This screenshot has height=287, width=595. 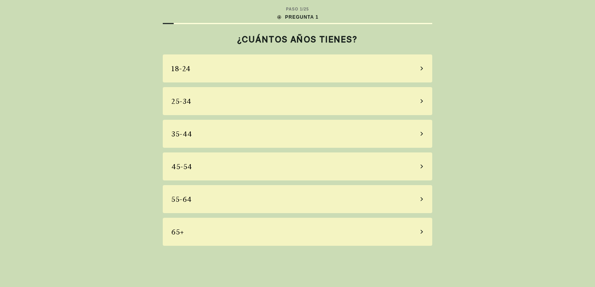 I want to click on div: PASO 1 / 25, so click(x=297, y=9).